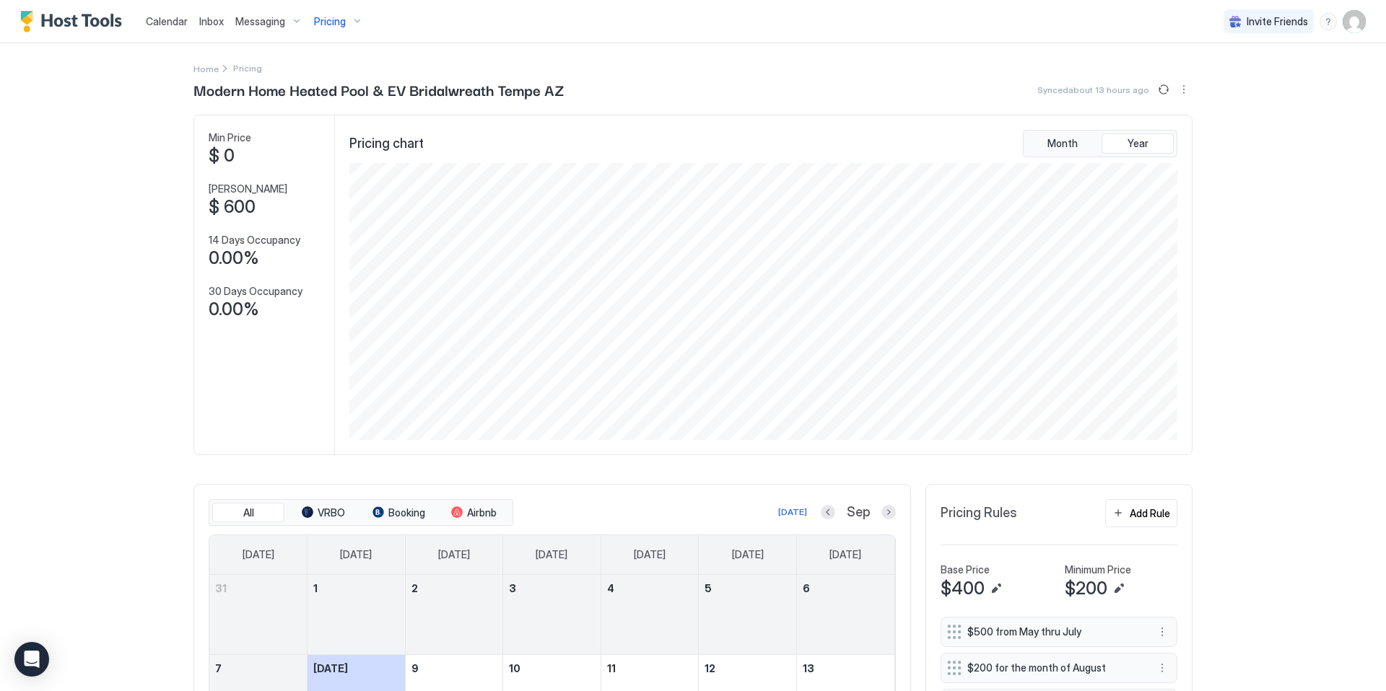 The height and width of the screenshot is (691, 1386). What do you see at coordinates (1150, 513) in the screenshot?
I see `div: Add Rule` at bounding box center [1150, 513].